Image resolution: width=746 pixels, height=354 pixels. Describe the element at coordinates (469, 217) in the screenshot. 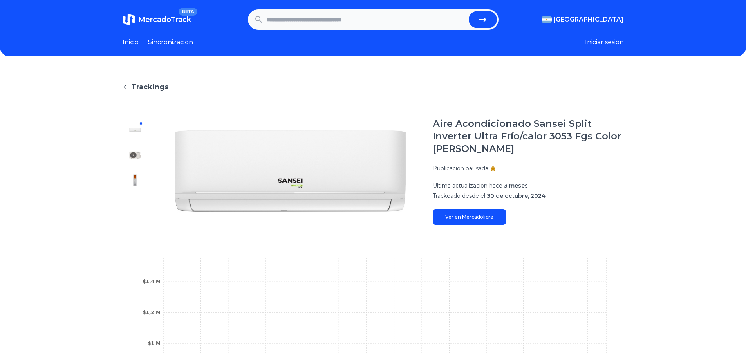

I see `a: Ver en Mercadolibre` at that location.